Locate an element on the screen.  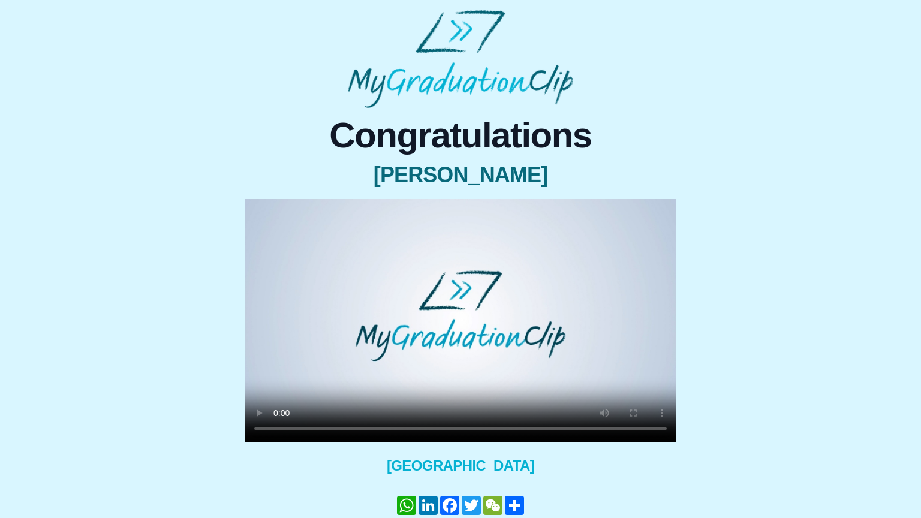
a: WhatsApp is located at coordinates (407, 506).